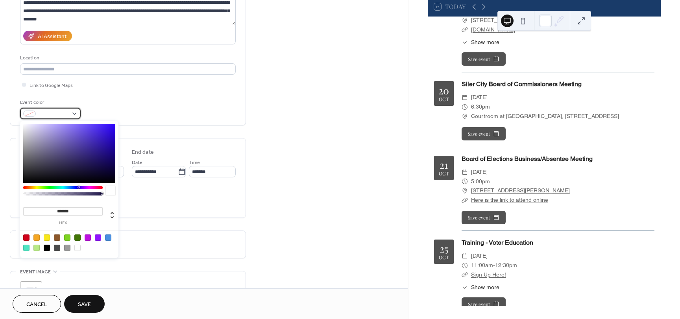 The height and width of the screenshot is (319, 680). Describe the element at coordinates (497, 242) in the screenshot. I see `a: Training - Voter Education` at that location.